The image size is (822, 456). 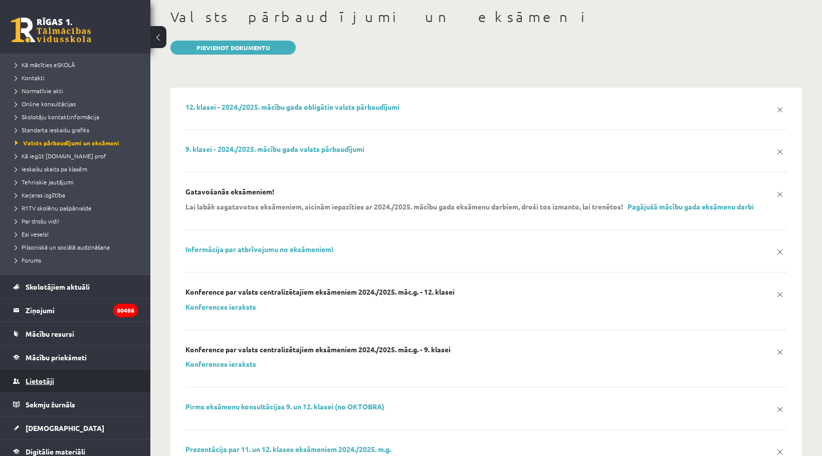 I want to click on span: Ieskaišu skaits pa klasēm, so click(x=51, y=169).